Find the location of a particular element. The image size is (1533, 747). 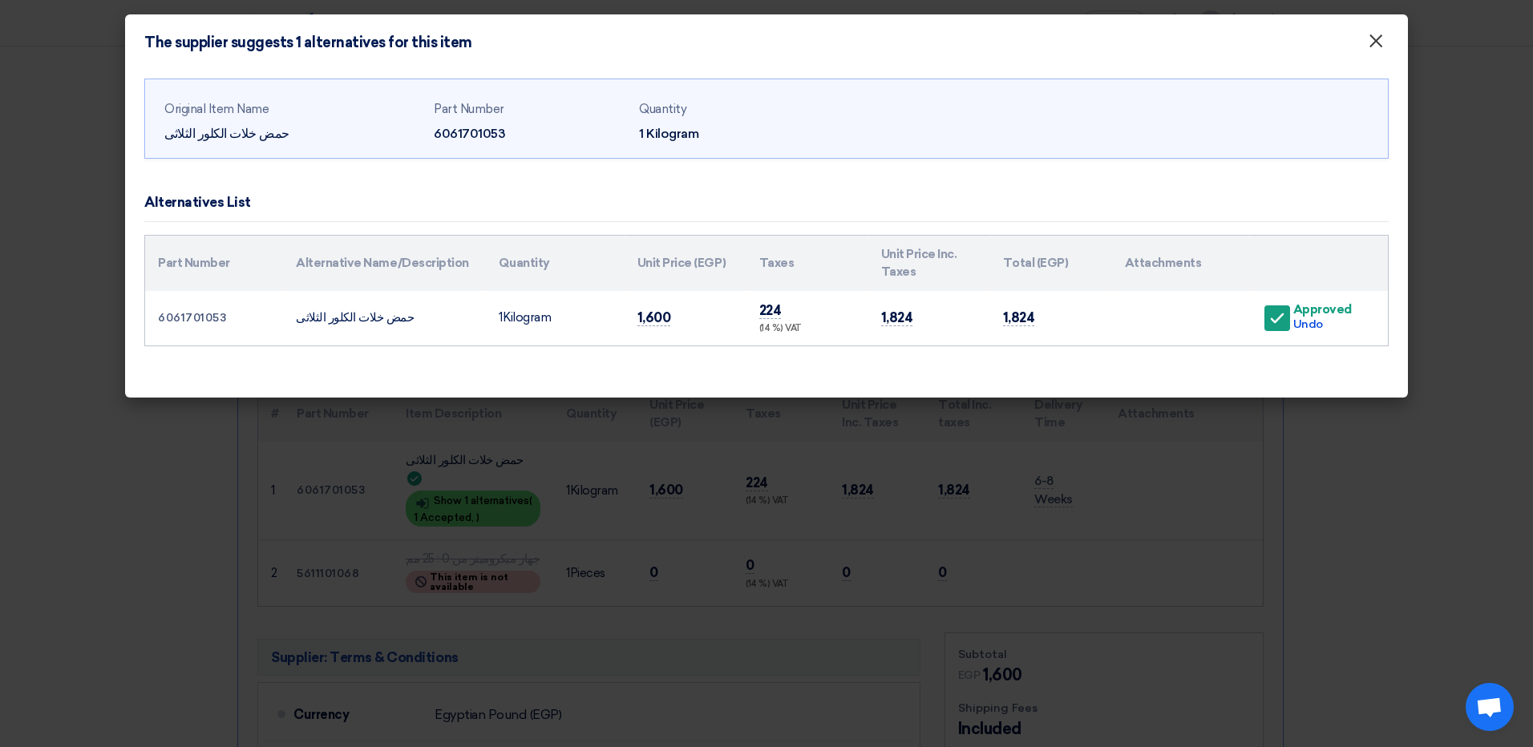

div: 6061701053 is located at coordinates (530, 134).